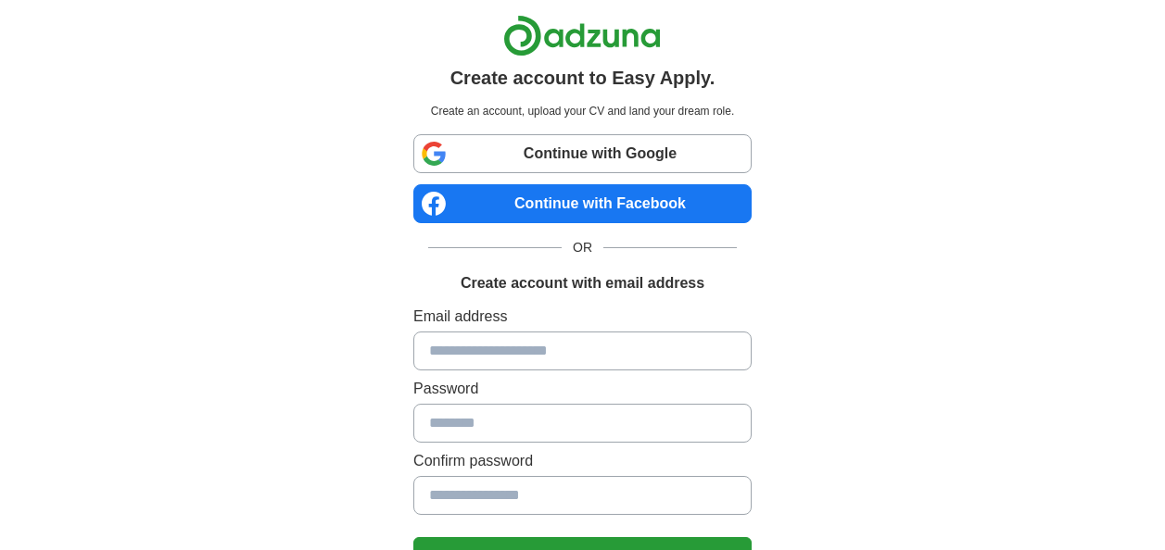 Image resolution: width=1165 pixels, height=550 pixels. I want to click on p: Create an account, upload your CV and land your dream role., so click(582, 111).